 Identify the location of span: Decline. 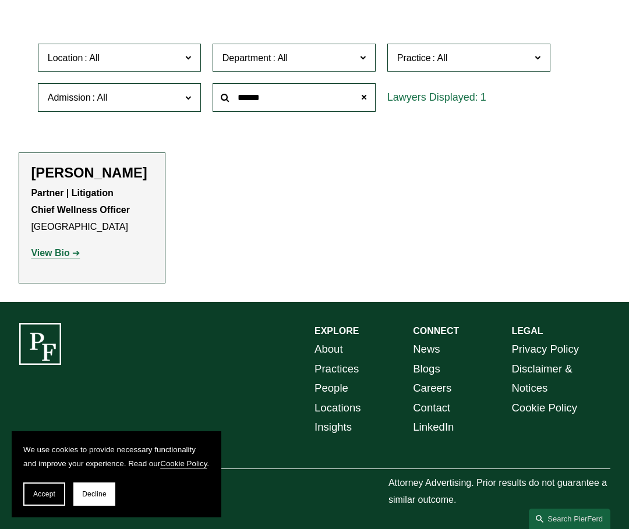
(94, 495).